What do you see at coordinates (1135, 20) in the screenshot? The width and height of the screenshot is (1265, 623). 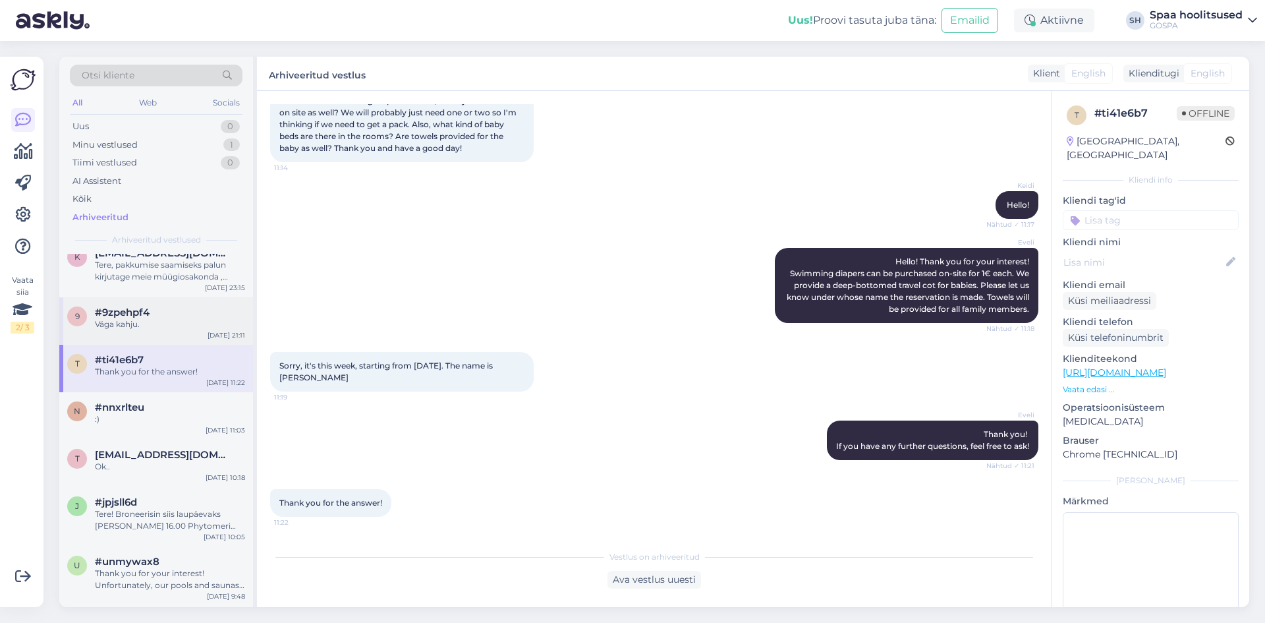 I see `div: SH` at bounding box center [1135, 20].